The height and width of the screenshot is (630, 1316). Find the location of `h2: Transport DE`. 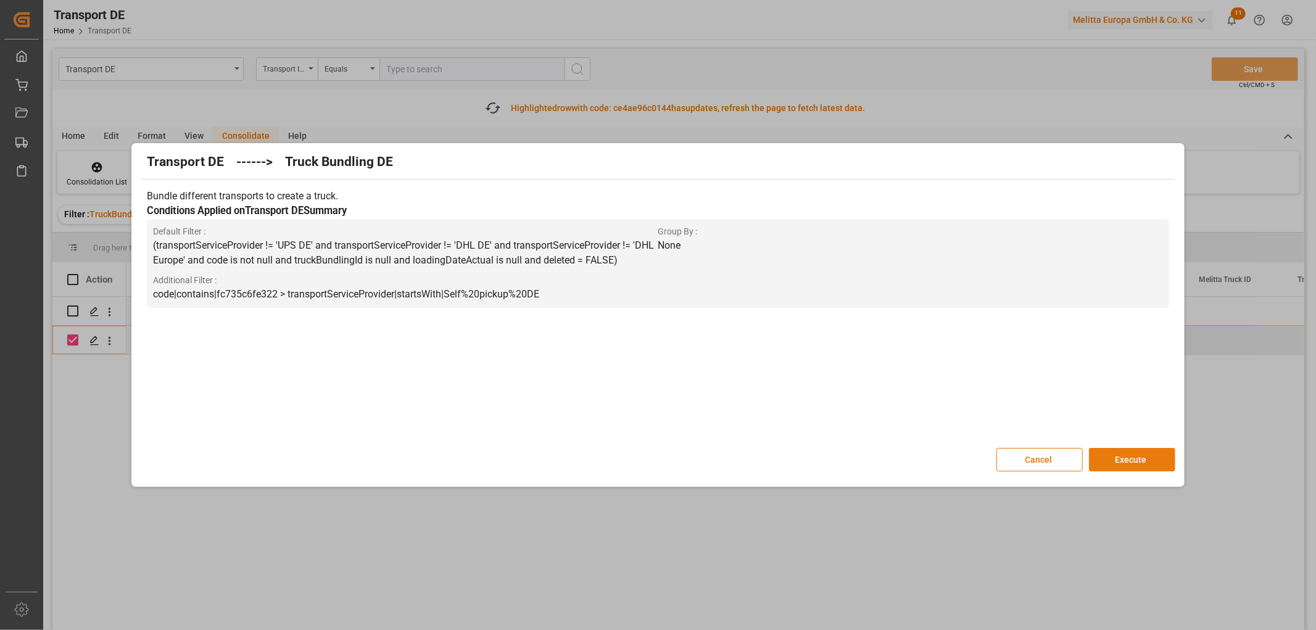

h2: Transport DE is located at coordinates (185, 162).